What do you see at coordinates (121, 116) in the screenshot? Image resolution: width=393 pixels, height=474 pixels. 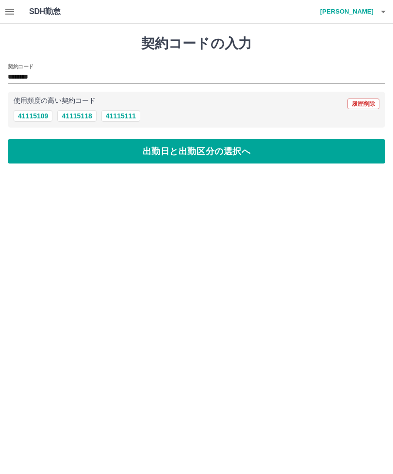 I see `button: 41115111` at bounding box center [121, 116].